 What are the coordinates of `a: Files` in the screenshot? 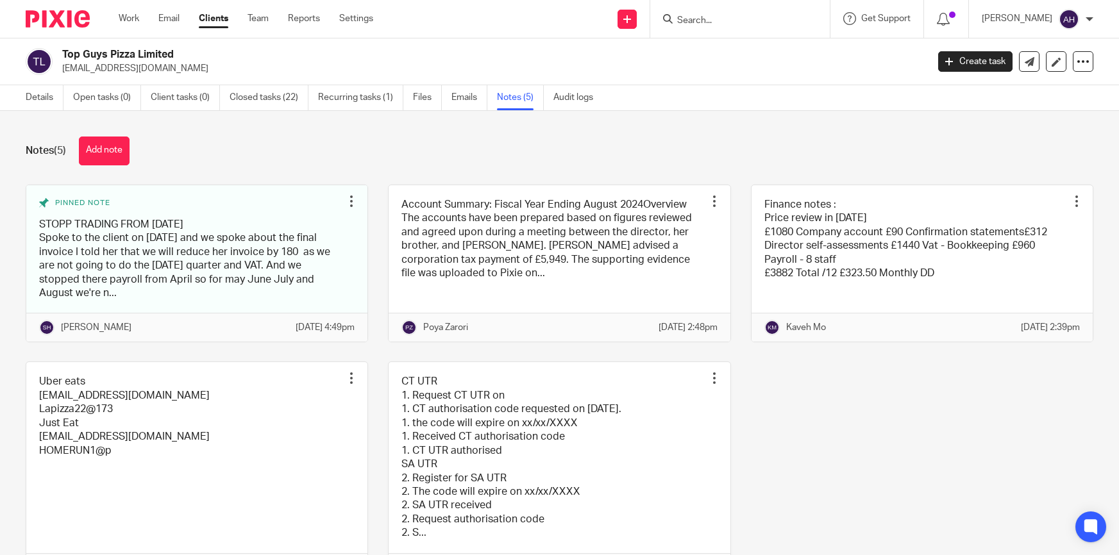 It's located at (427, 97).